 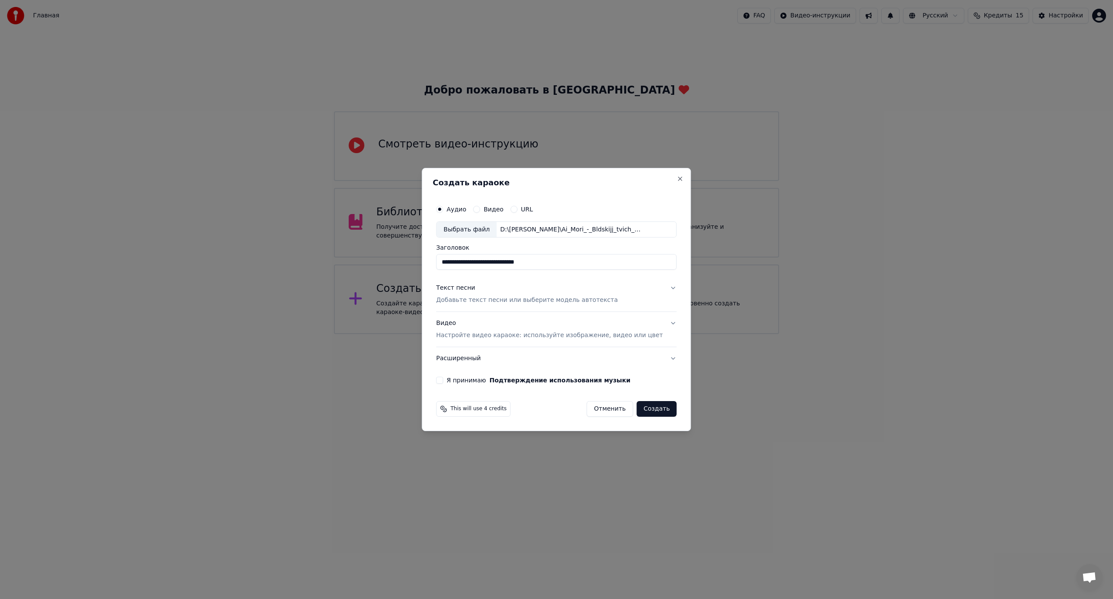 I want to click on label: Заголовок, so click(x=556, y=248).